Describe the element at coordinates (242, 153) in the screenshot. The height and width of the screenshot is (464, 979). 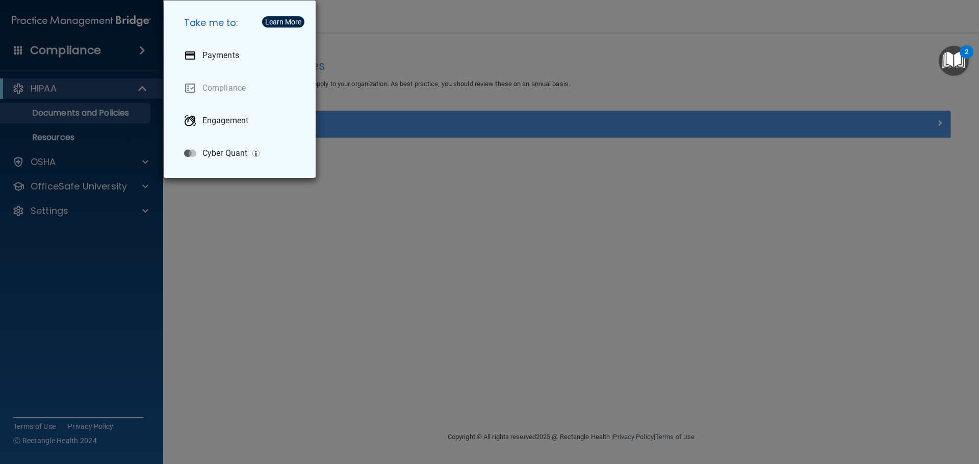
I see `a: Cyber Quant` at that location.